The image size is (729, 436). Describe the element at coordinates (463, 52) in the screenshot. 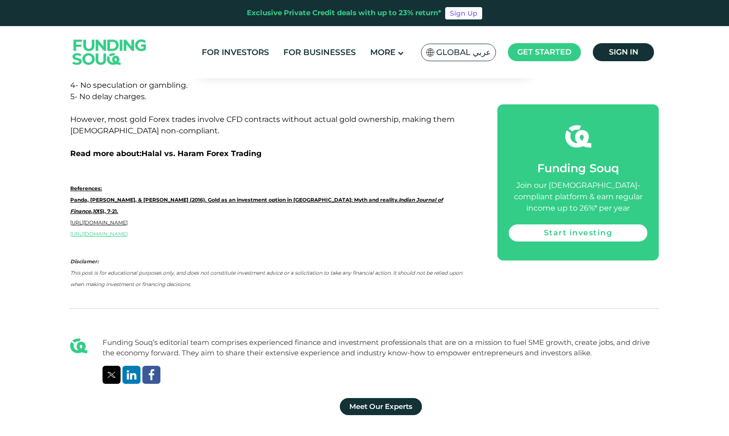

I see `span: Global عربي` at that location.